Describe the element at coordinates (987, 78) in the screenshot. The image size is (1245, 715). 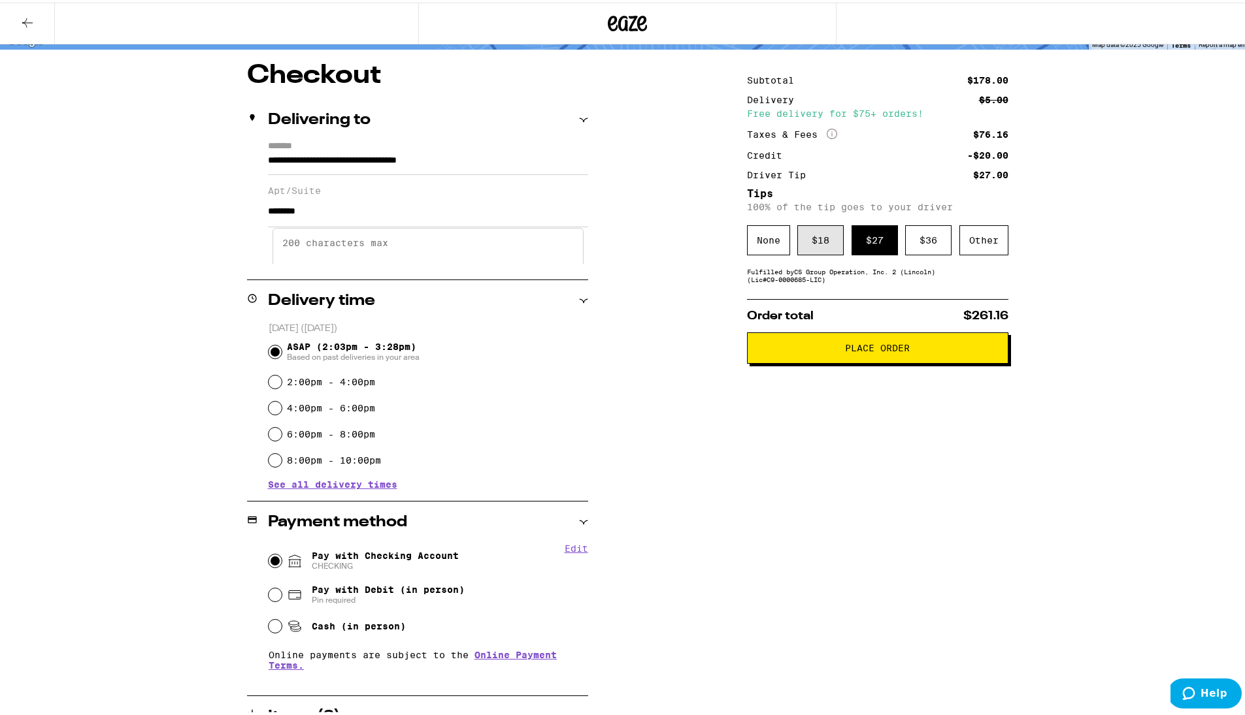
I see `div: $178.00` at that location.